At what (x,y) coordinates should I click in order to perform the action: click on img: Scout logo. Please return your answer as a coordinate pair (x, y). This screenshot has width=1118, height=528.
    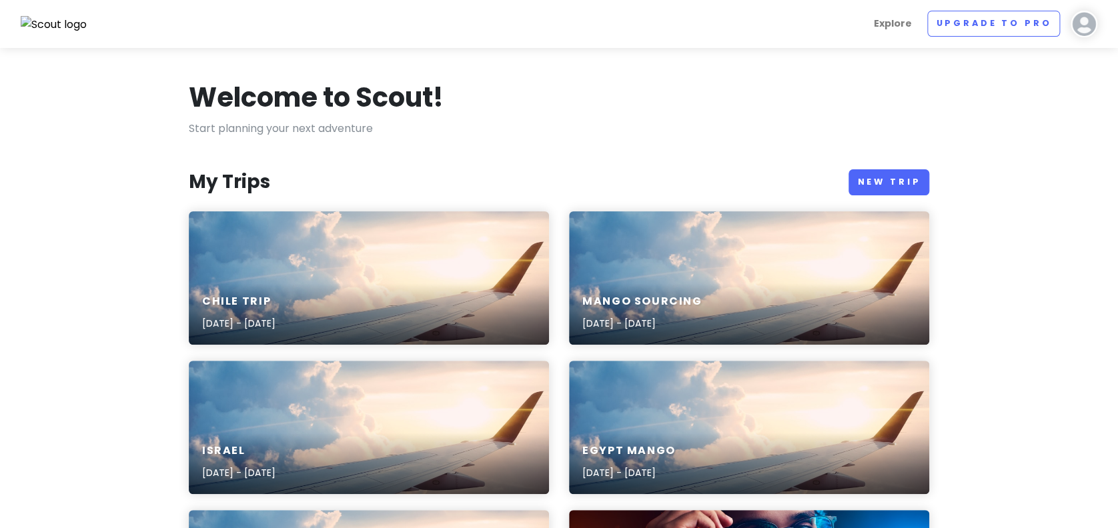
    Looking at the image, I should click on (54, 25).